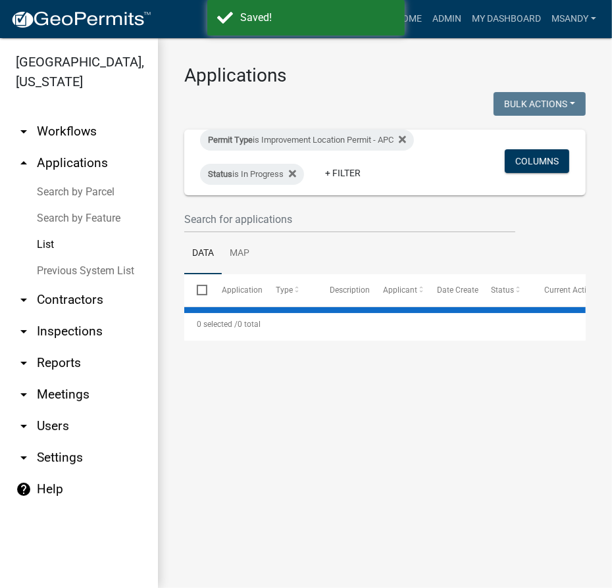 This screenshot has width=612, height=588. I want to click on div: is In Progress, so click(252, 174).